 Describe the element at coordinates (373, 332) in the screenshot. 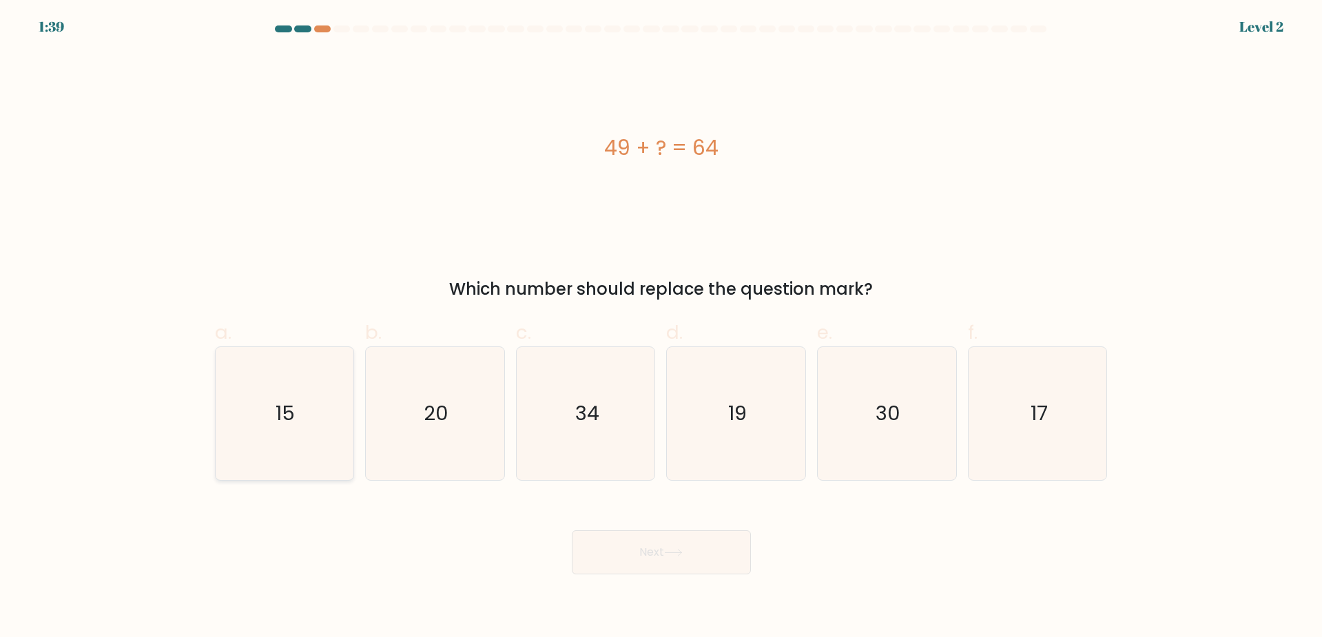

I see `span: b.` at that location.